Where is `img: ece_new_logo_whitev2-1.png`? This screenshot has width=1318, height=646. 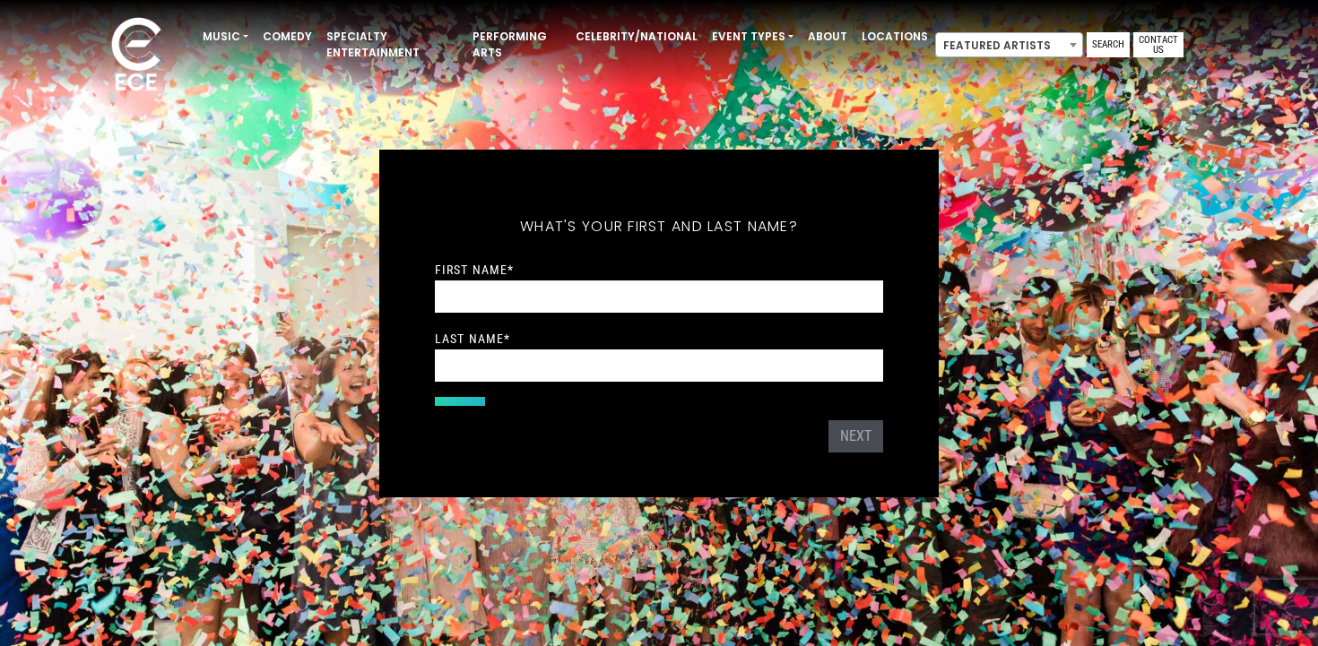 img: ece_new_logo_whitev2-1.png is located at coordinates (136, 56).